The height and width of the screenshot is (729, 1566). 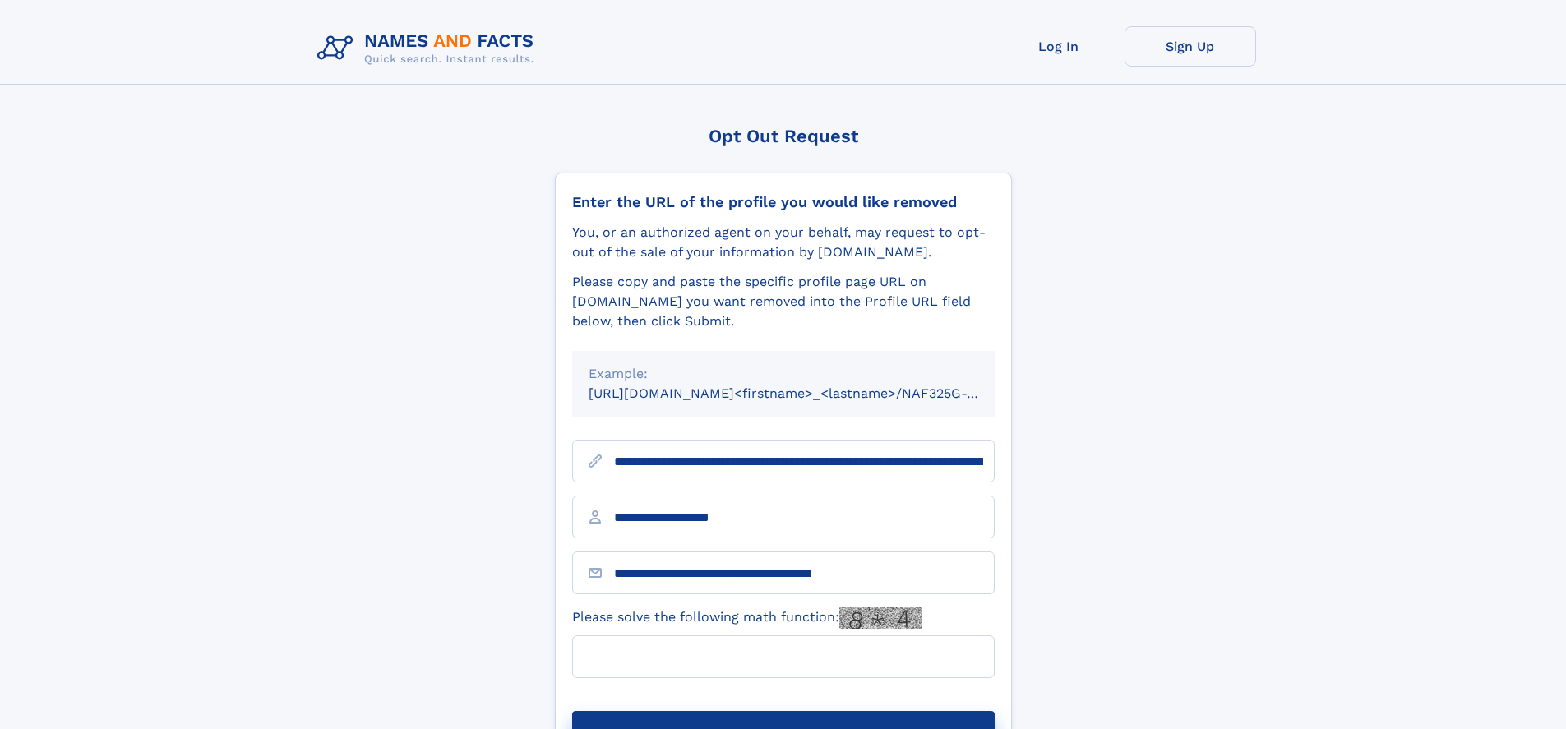 What do you see at coordinates (1059, 46) in the screenshot?
I see `a: Log In` at bounding box center [1059, 46].